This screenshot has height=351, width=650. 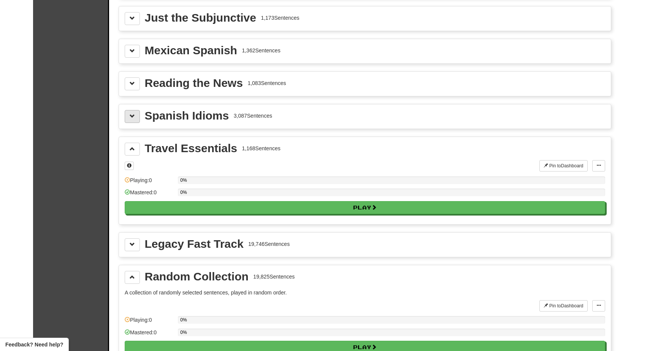 What do you see at coordinates (266, 83) in the screenshot?
I see `div: 1,083 Sentences` at bounding box center [266, 83].